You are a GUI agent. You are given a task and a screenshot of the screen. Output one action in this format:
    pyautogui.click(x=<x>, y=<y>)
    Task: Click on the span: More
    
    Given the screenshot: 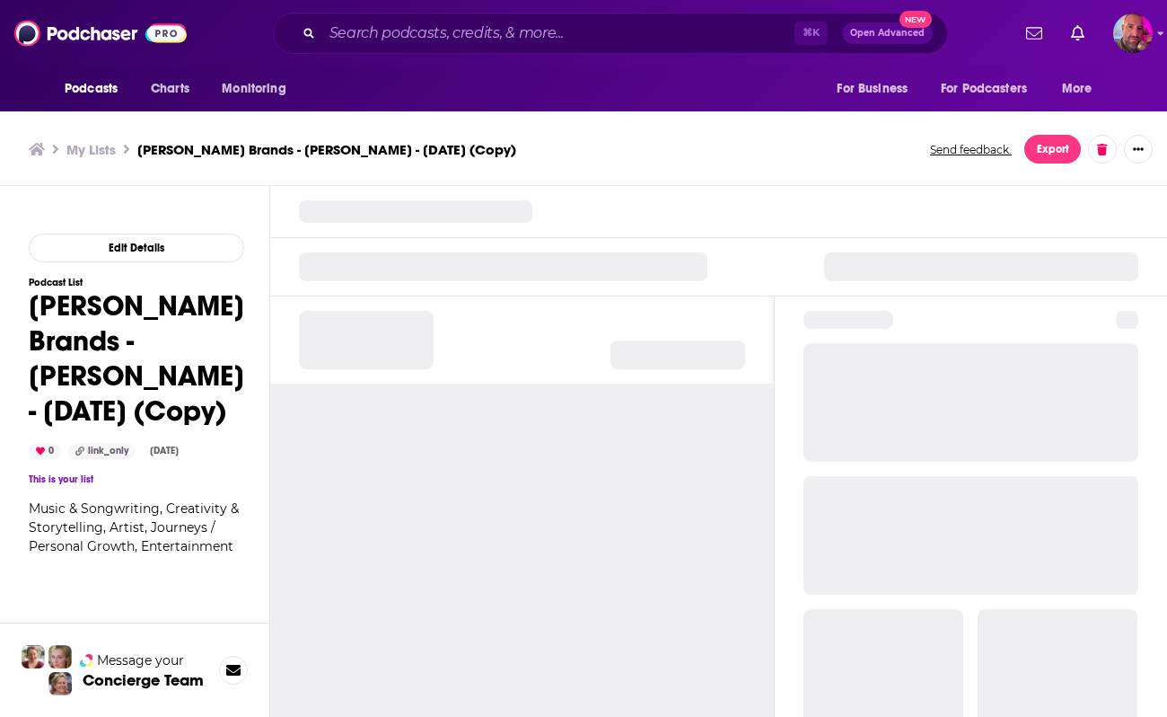 What is the action you would take?
    pyautogui.click(x=1078, y=89)
    